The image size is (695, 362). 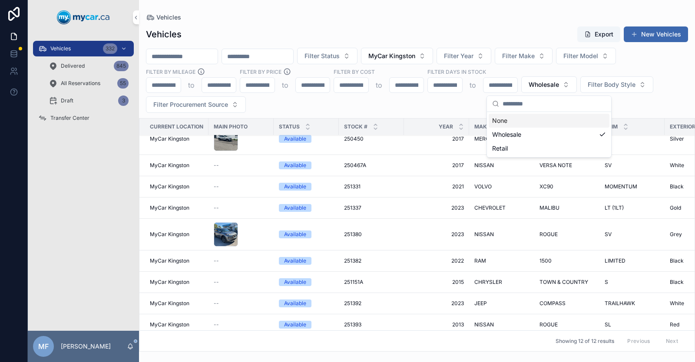 What do you see at coordinates (632, 261) in the screenshot?
I see `a: LIMITED` at bounding box center [632, 261].